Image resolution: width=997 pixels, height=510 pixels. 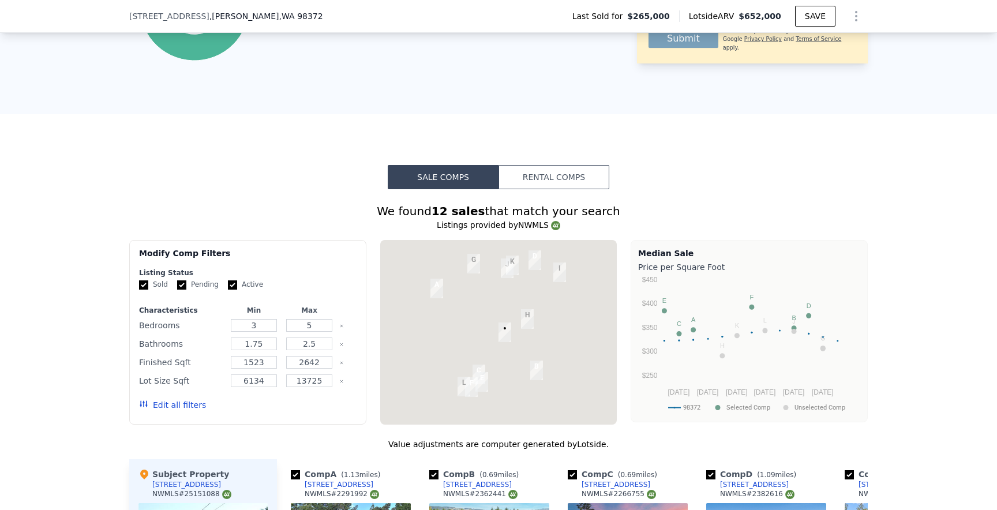 What do you see at coordinates (554, 177) in the screenshot?
I see `button: Rental Comps` at bounding box center [554, 177].